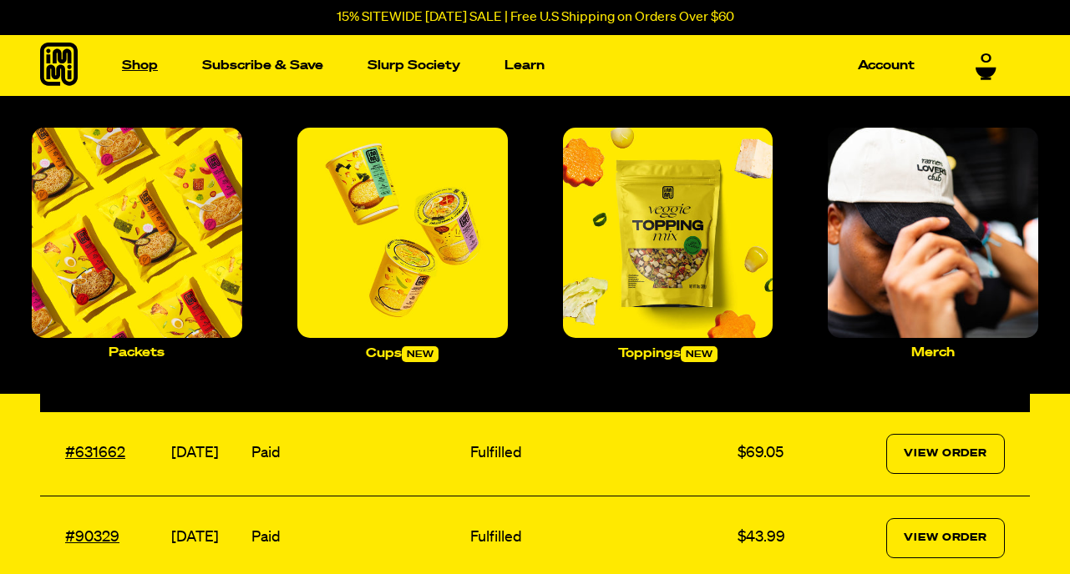 Image resolution: width=1070 pixels, height=574 pixels. Describe the element at coordinates (357, 454) in the screenshot. I see `td: Paid` at that location.